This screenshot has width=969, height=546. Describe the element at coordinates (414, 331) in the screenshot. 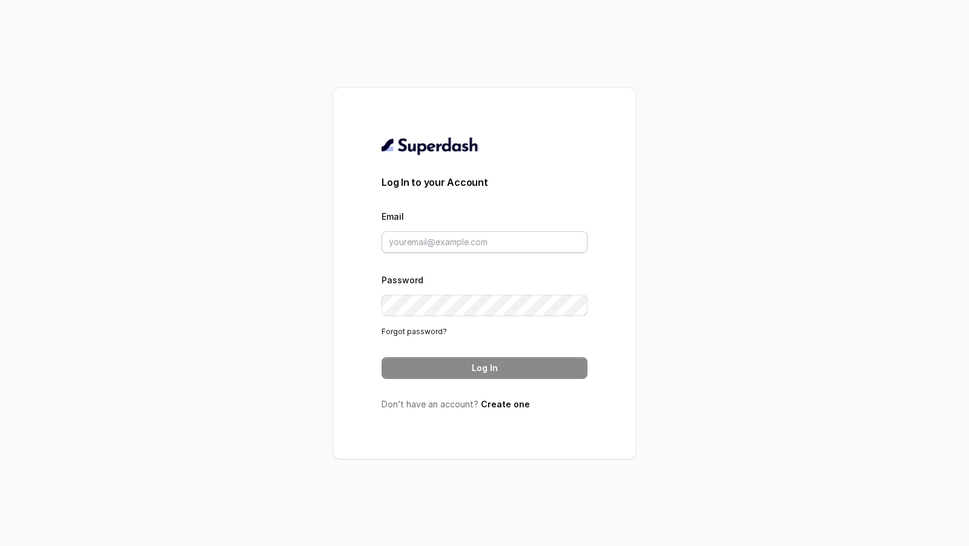

I see `a: Forgot password?` at that location.